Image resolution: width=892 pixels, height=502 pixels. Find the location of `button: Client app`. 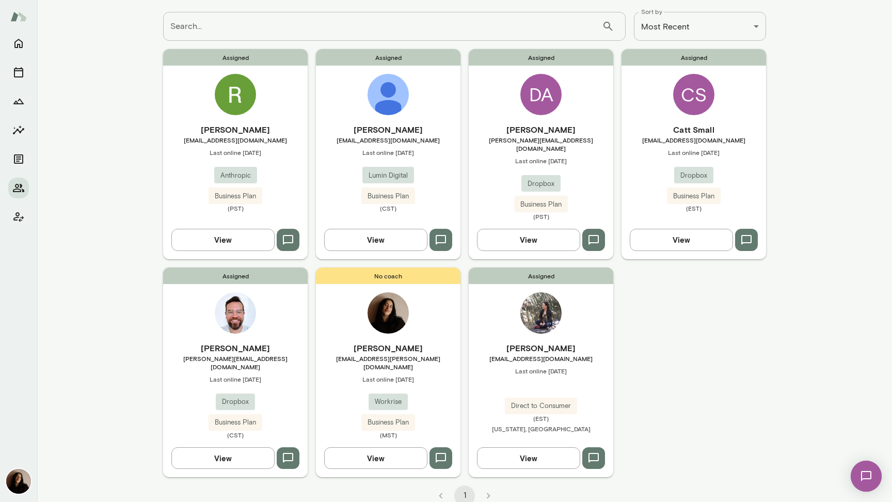

button: Client app is located at coordinates (19, 217).